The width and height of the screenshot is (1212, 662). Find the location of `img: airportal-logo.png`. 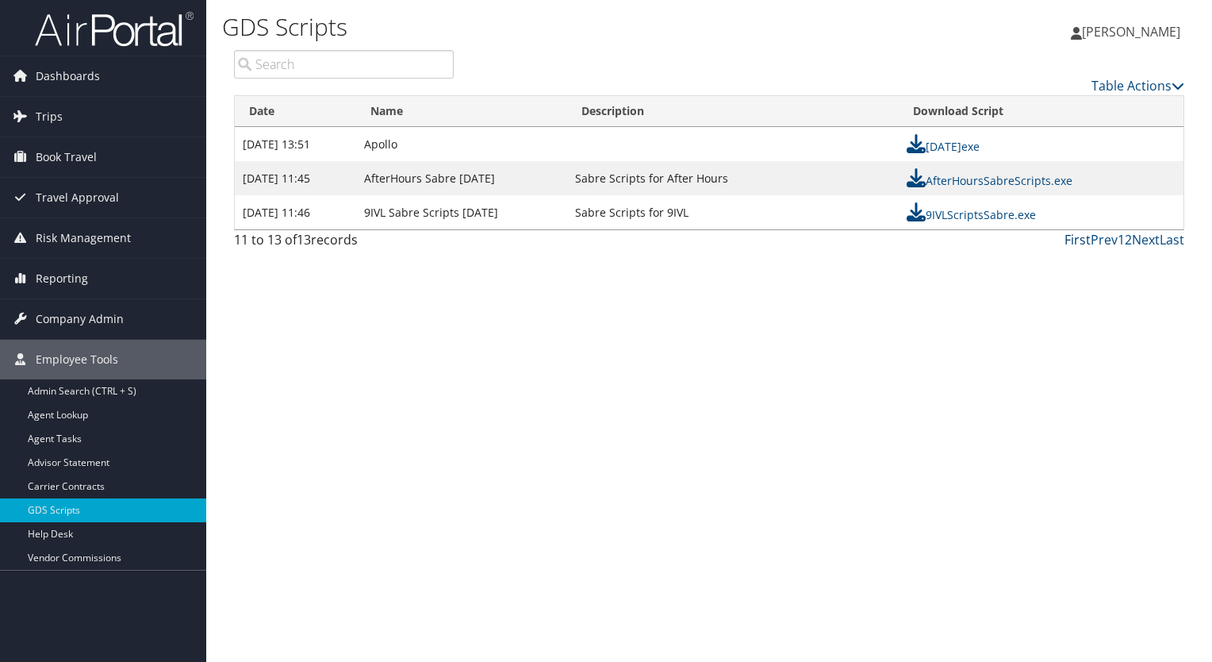

img: airportal-logo.png is located at coordinates (114, 29).